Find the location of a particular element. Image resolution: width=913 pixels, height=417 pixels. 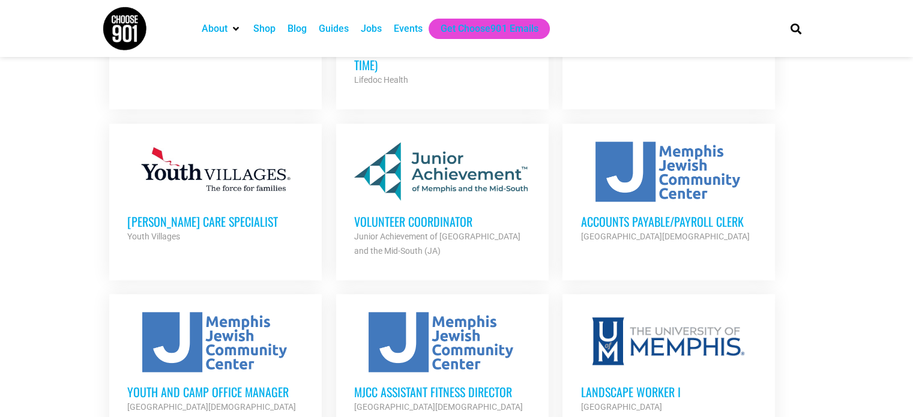

strong: Youth Villages is located at coordinates (154, 237).